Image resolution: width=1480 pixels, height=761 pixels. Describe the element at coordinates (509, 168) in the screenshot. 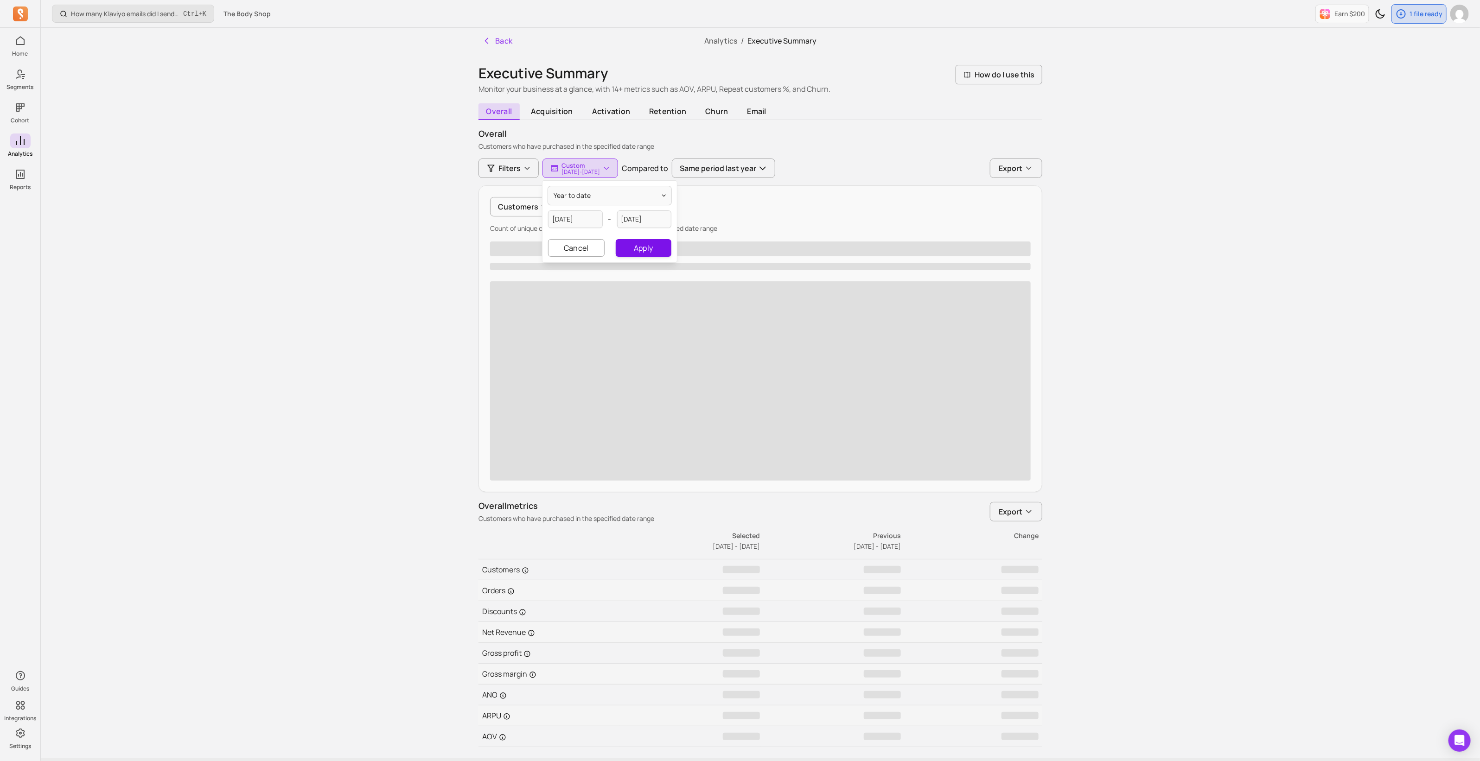

I see `button: Filters` at that location.